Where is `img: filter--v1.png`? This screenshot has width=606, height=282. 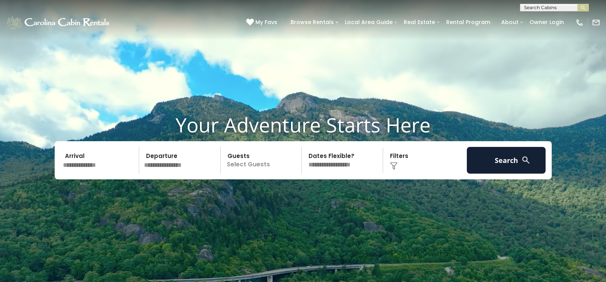
img: filter--v1.png is located at coordinates (393, 166).